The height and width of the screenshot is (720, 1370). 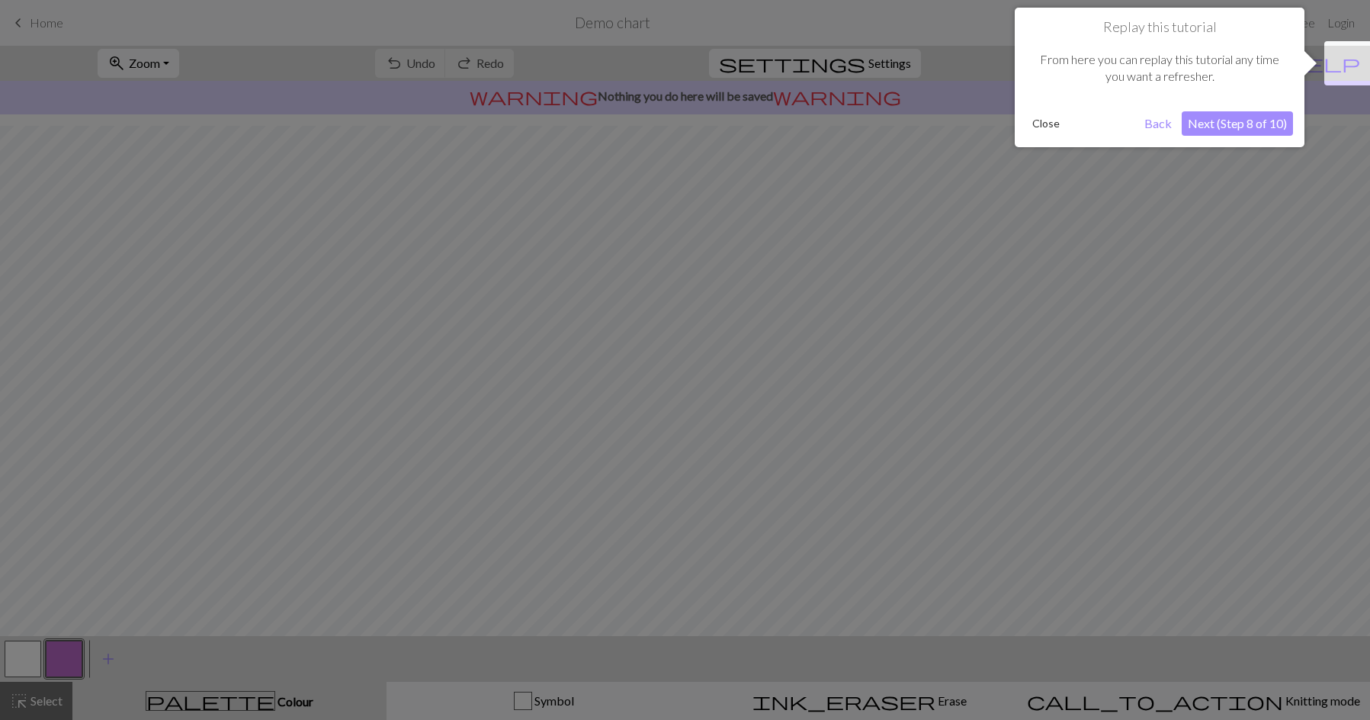 What do you see at coordinates (1046, 124) in the screenshot?
I see `button: Close` at bounding box center [1046, 124].